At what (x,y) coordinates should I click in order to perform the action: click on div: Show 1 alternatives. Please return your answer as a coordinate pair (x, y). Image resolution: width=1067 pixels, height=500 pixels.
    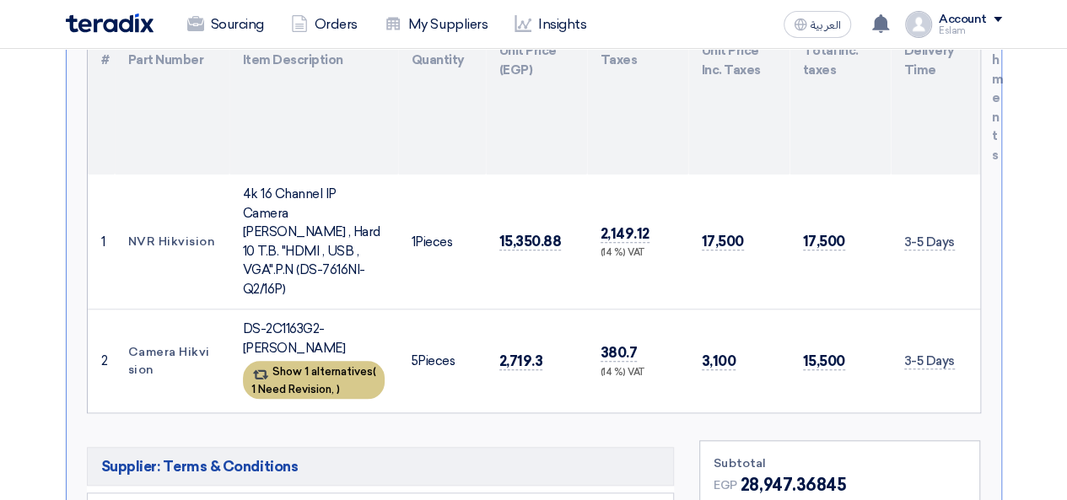
    Looking at the image, I should click on (314, 380).